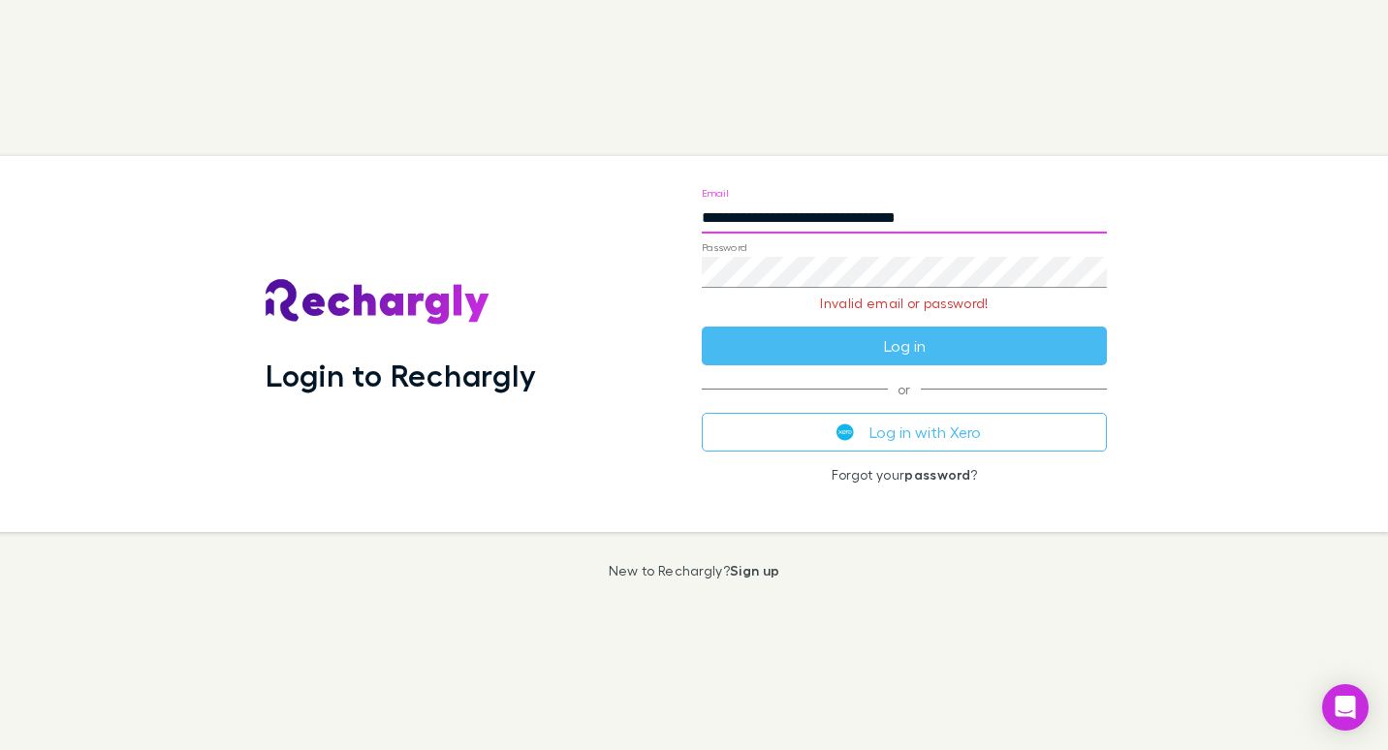  Describe the element at coordinates (905, 475) in the screenshot. I see `p: Forgot your ?` at that location.